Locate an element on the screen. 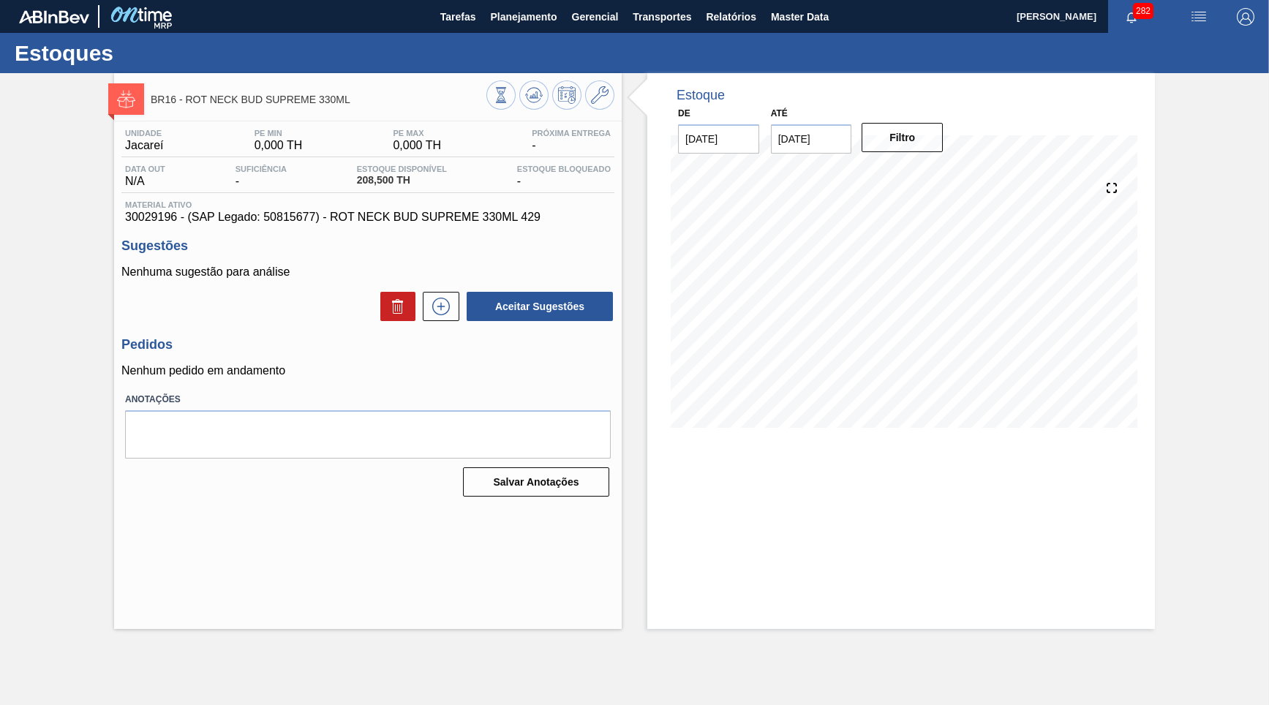 This screenshot has width=1269, height=705. button: Filtro is located at coordinates (902, 138).